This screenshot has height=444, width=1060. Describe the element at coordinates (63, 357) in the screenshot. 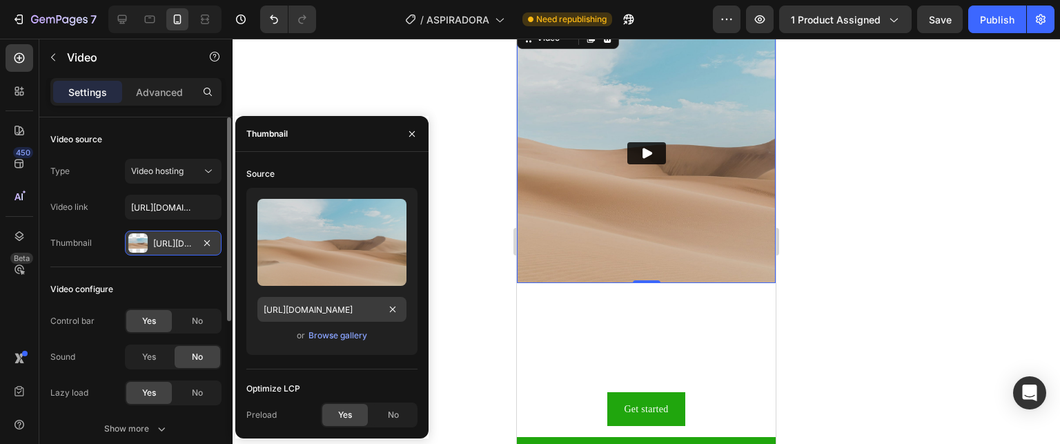

I see `div: Sound` at that location.